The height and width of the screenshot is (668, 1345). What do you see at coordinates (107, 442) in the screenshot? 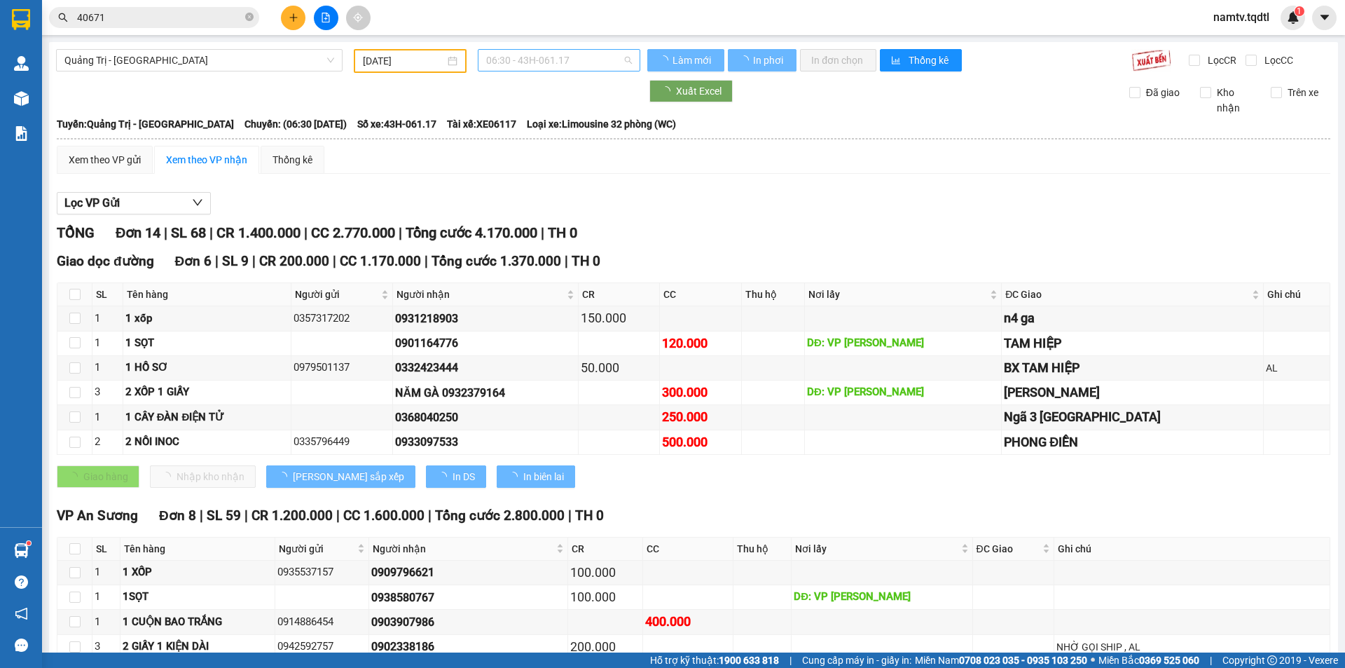
I see `div: 2` at bounding box center [107, 442].